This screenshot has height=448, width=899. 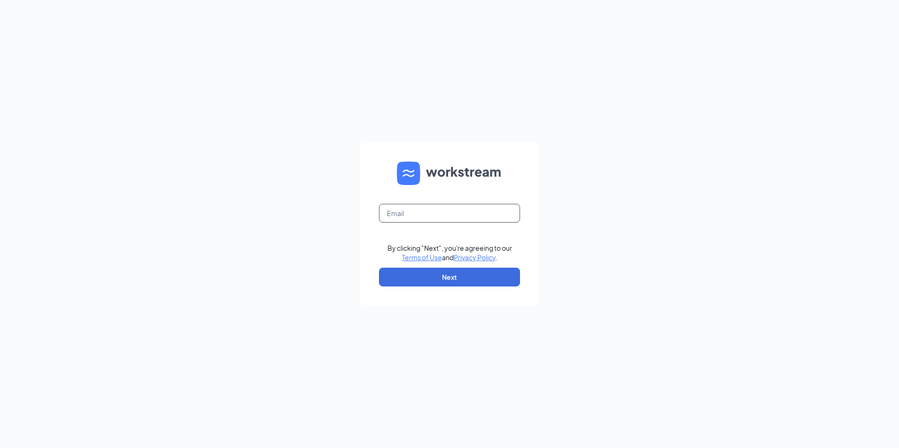 I want to click on div: By clicking "Next", you're agreeing to our and ., so click(x=449, y=253).